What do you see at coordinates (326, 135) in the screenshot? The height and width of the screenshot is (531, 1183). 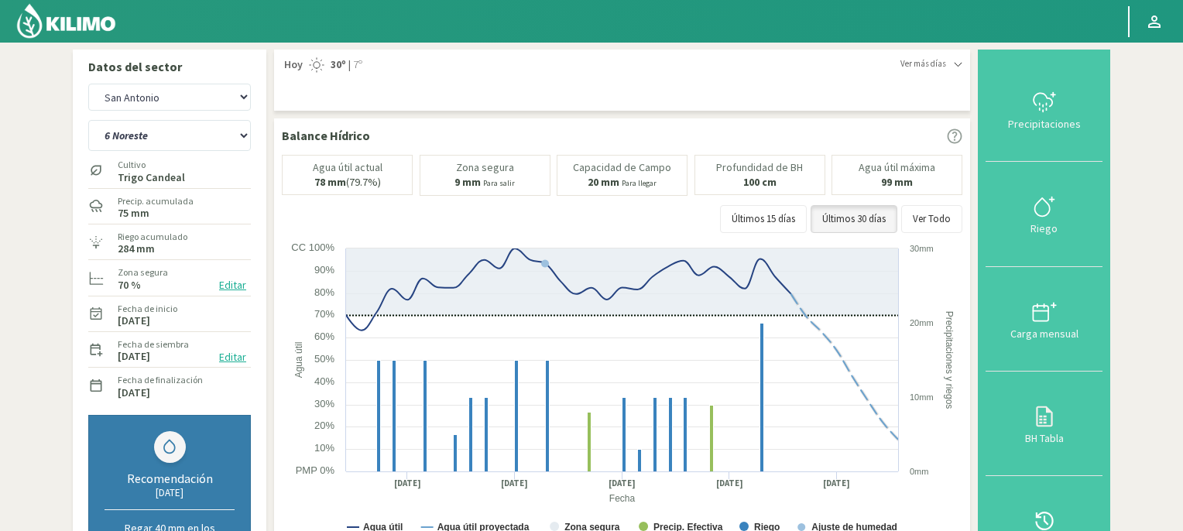 I see `p: Balance Hídrico` at bounding box center [326, 135].